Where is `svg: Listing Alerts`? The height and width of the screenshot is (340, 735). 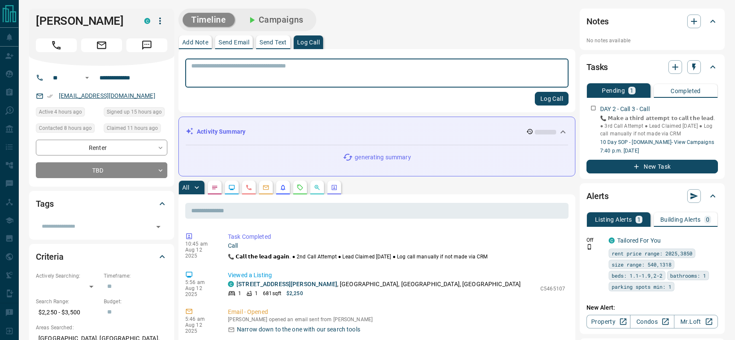 svg: Listing Alerts is located at coordinates (283, 187).